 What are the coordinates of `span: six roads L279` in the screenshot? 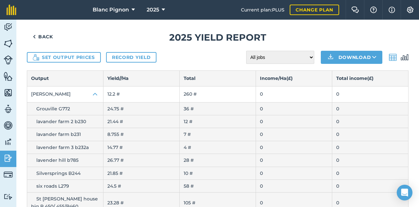 It's located at (53, 186).